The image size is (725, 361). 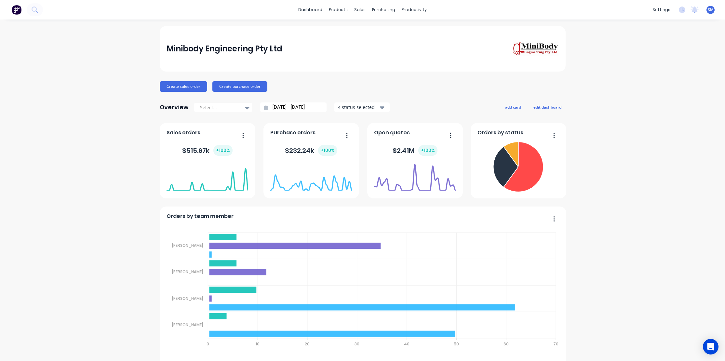 I want to click on a: dashboard, so click(x=310, y=10).